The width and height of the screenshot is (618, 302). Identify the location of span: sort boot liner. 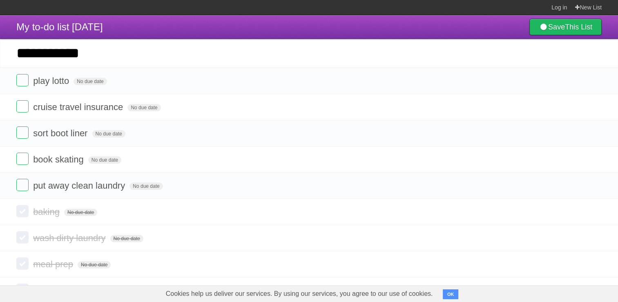
(61, 133).